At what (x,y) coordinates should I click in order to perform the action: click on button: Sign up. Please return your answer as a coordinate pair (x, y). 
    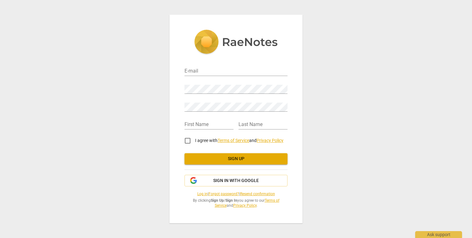
    Looking at the image, I should click on (236, 159).